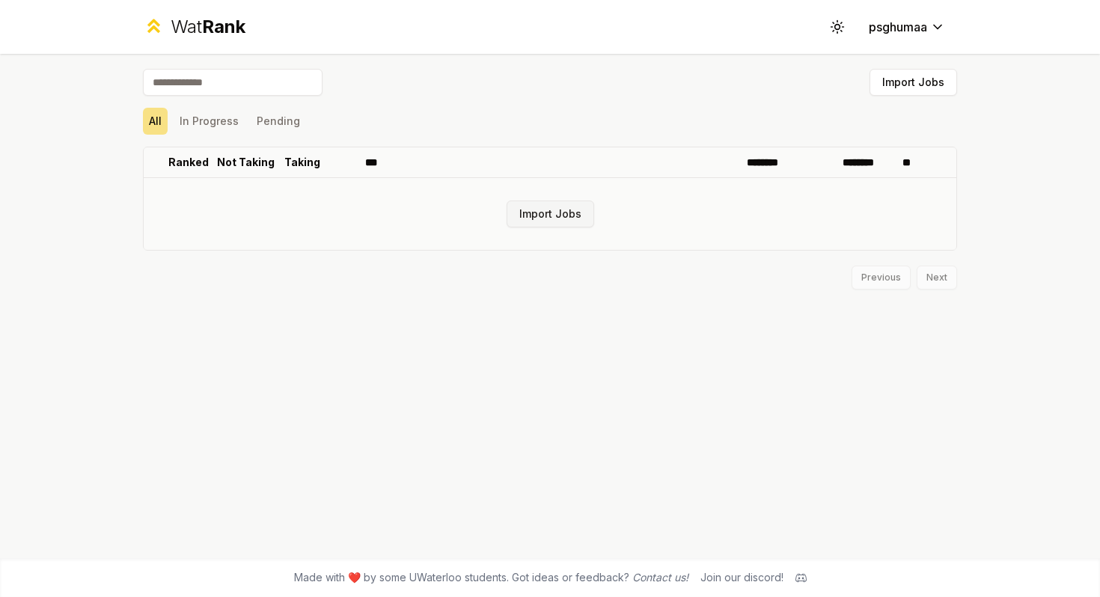 Image resolution: width=1100 pixels, height=597 pixels. Describe the element at coordinates (742, 578) in the screenshot. I see `div: Join our discord!` at that location.